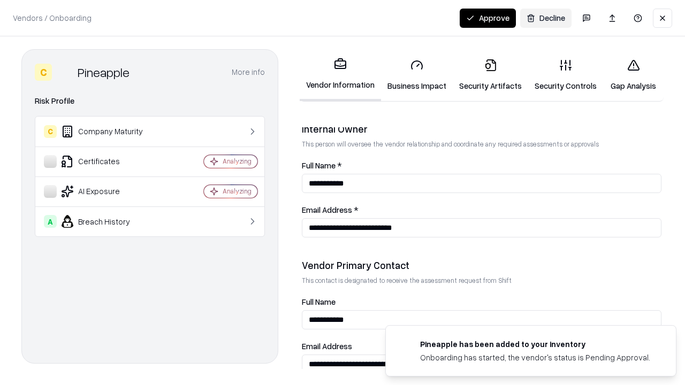 Image resolution: width=685 pixels, height=385 pixels. I want to click on p: Vendors / Onboarding, so click(52, 18).